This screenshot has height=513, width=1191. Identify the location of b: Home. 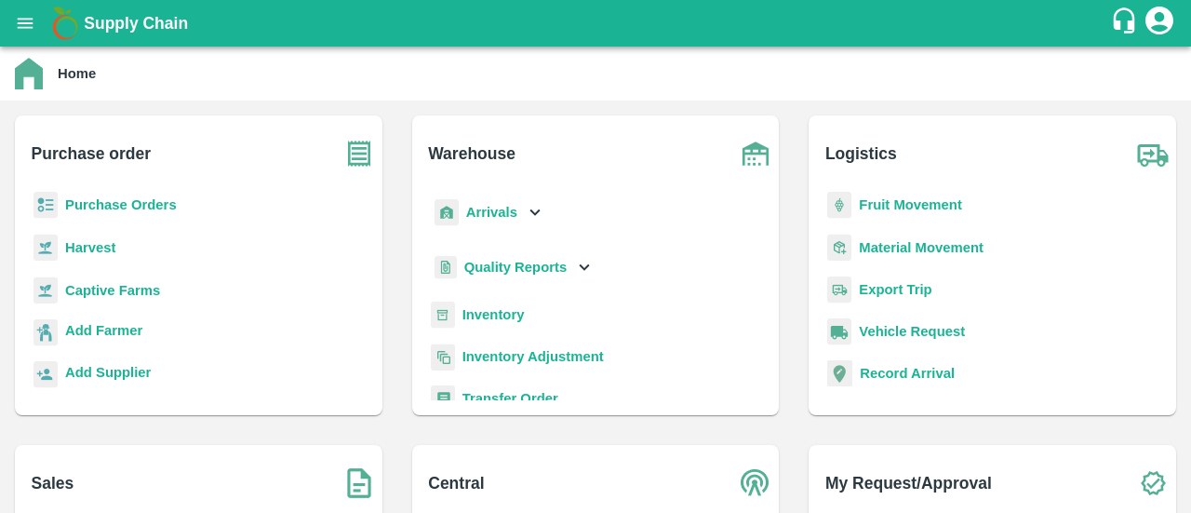
(76, 74).